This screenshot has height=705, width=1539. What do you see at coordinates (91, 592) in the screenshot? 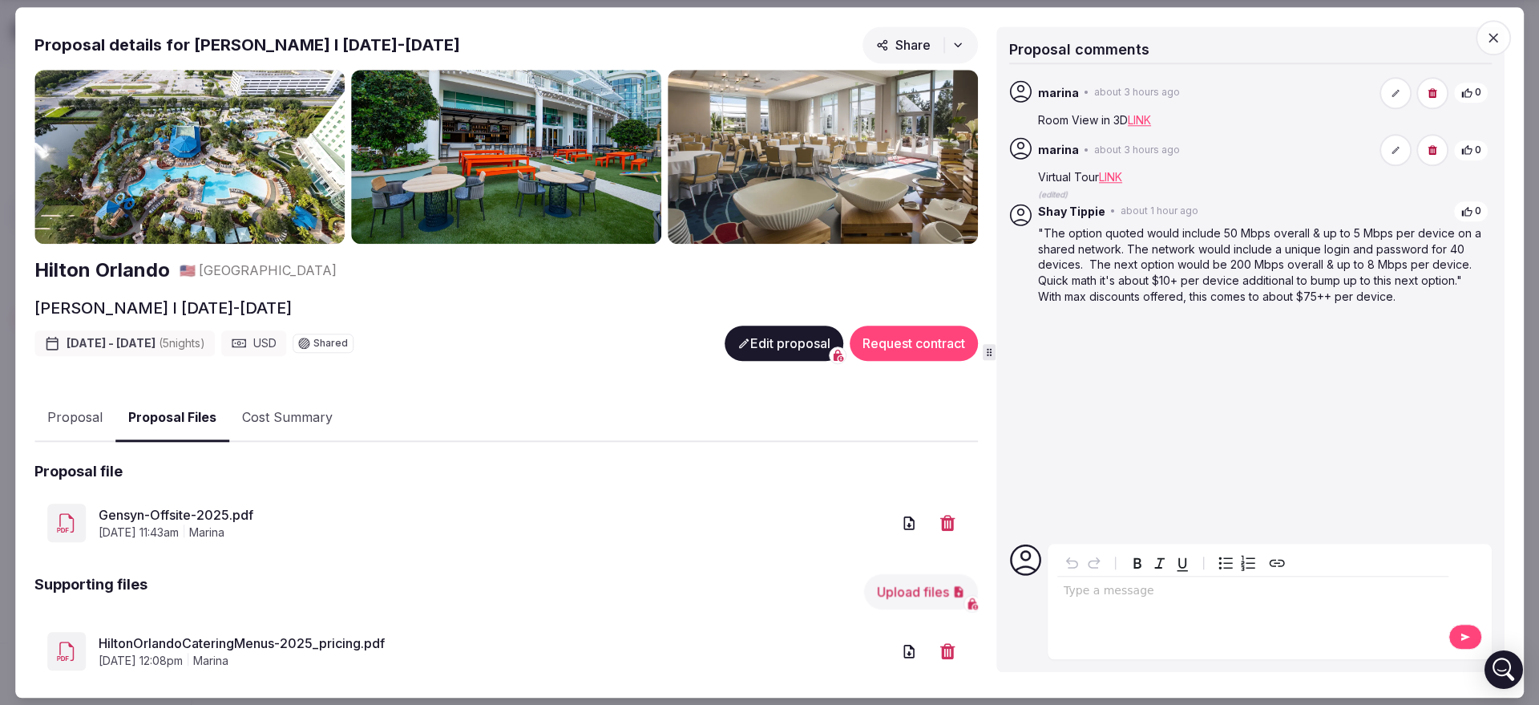
I see `h2: Supporting files` at bounding box center [91, 592].